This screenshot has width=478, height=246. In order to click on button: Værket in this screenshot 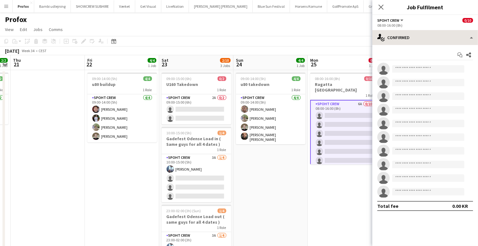, I will do `click(125, 6)`.